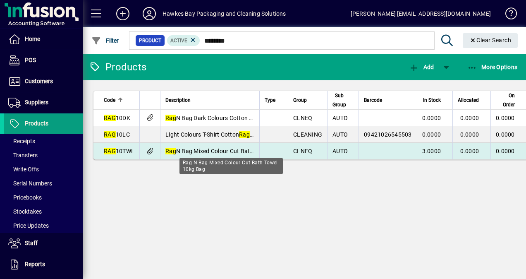  What do you see at coordinates (436, 100) in the screenshot?
I see `div: In Stock` at bounding box center [436, 100].